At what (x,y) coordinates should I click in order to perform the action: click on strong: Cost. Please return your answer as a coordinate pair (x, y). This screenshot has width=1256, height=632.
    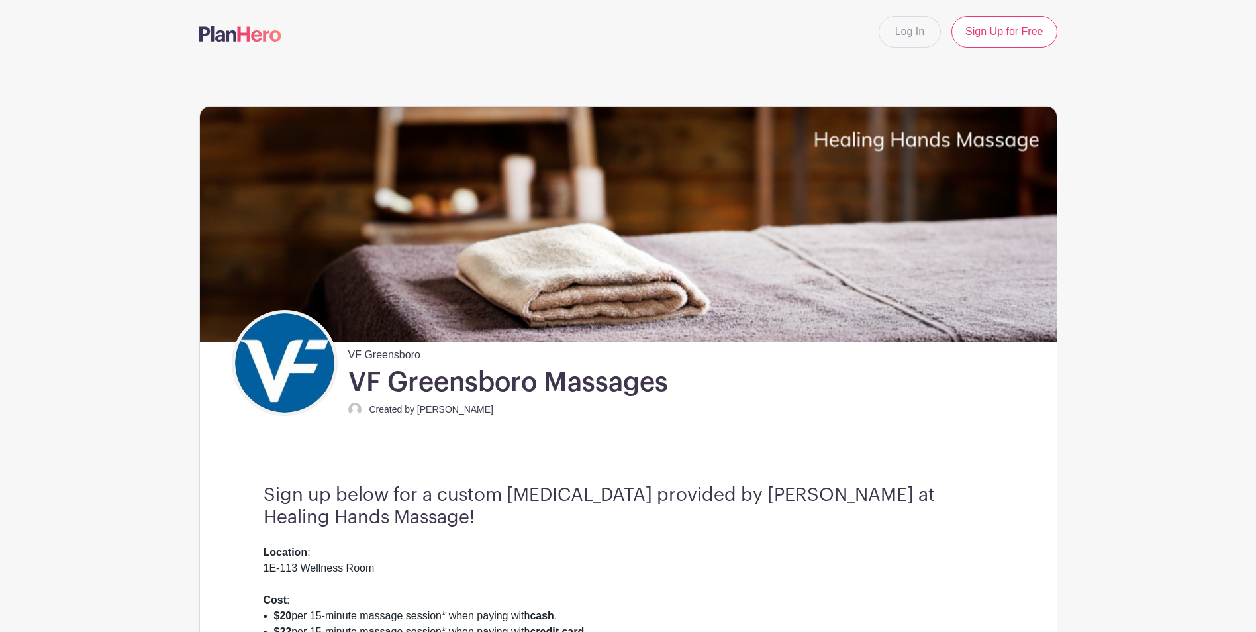
    Looking at the image, I should click on (275, 599).